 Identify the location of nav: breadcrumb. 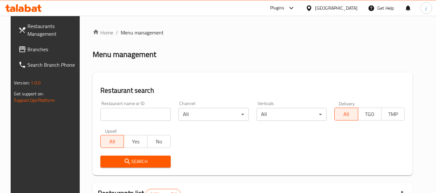
(252, 33).